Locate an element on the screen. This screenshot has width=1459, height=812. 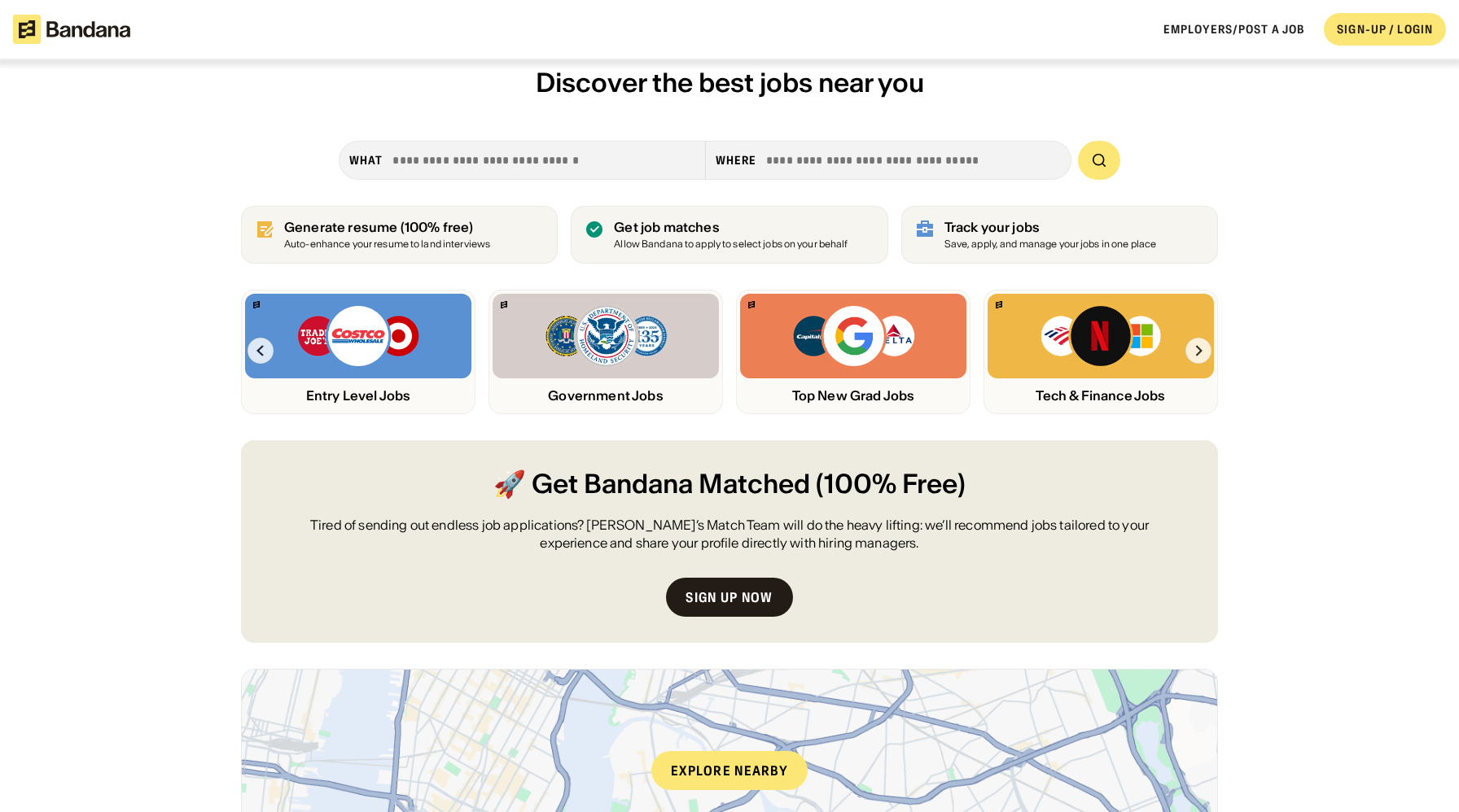
a: Bandana logoFBI, DHS, MWRD logosGovernment Jobs is located at coordinates (605, 352).